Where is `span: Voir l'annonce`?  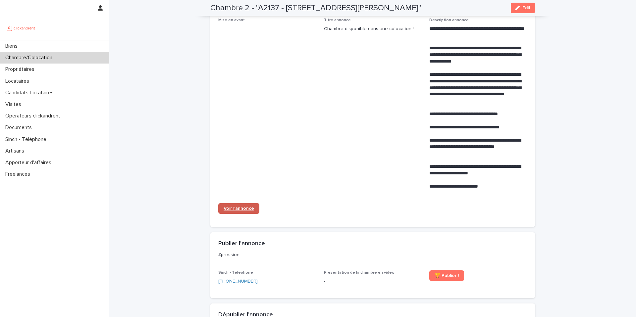 span: Voir l'annonce is located at coordinates (239, 209).